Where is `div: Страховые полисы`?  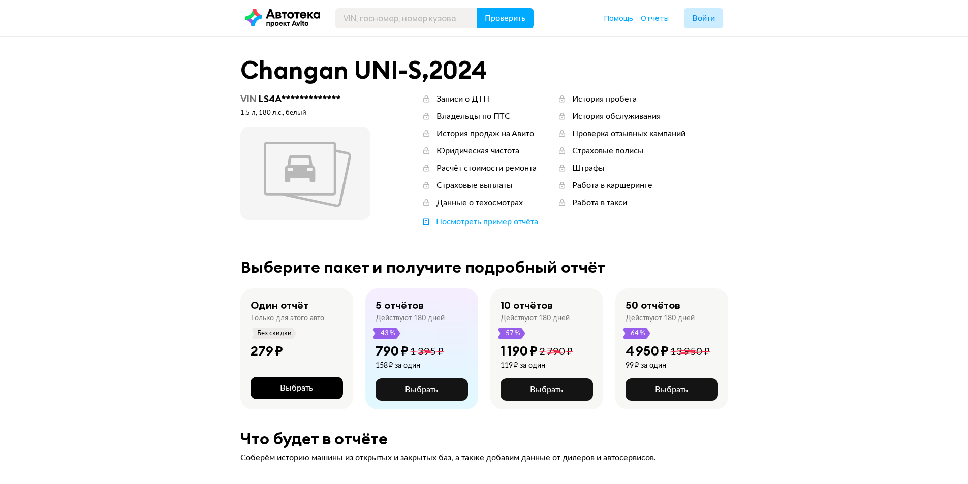
div: Страховые полисы is located at coordinates (608, 151).